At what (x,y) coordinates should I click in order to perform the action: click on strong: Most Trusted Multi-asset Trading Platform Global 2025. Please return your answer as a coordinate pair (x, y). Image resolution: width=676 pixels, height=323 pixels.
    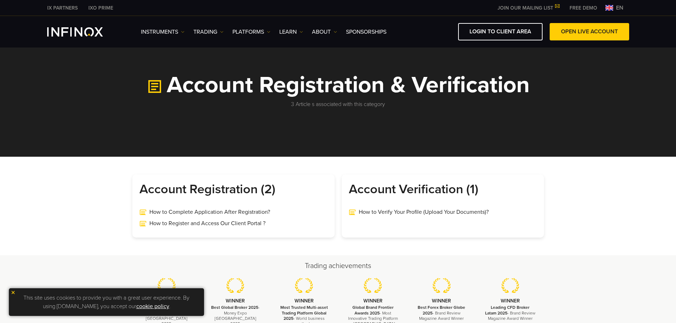
    Looking at the image, I should click on (304, 313).